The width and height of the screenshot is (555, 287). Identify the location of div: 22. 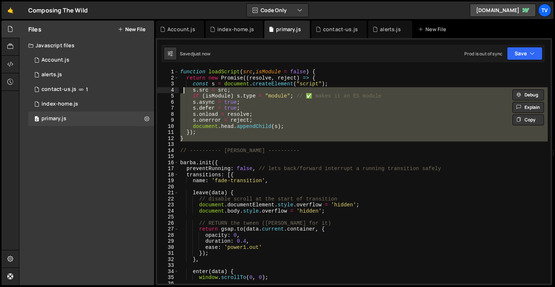
(168, 199).